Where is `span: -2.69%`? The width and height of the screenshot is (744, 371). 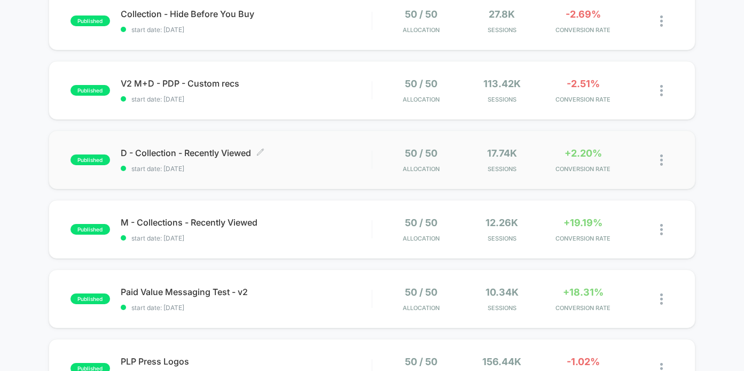
span: -2.69% is located at coordinates (584, 14).